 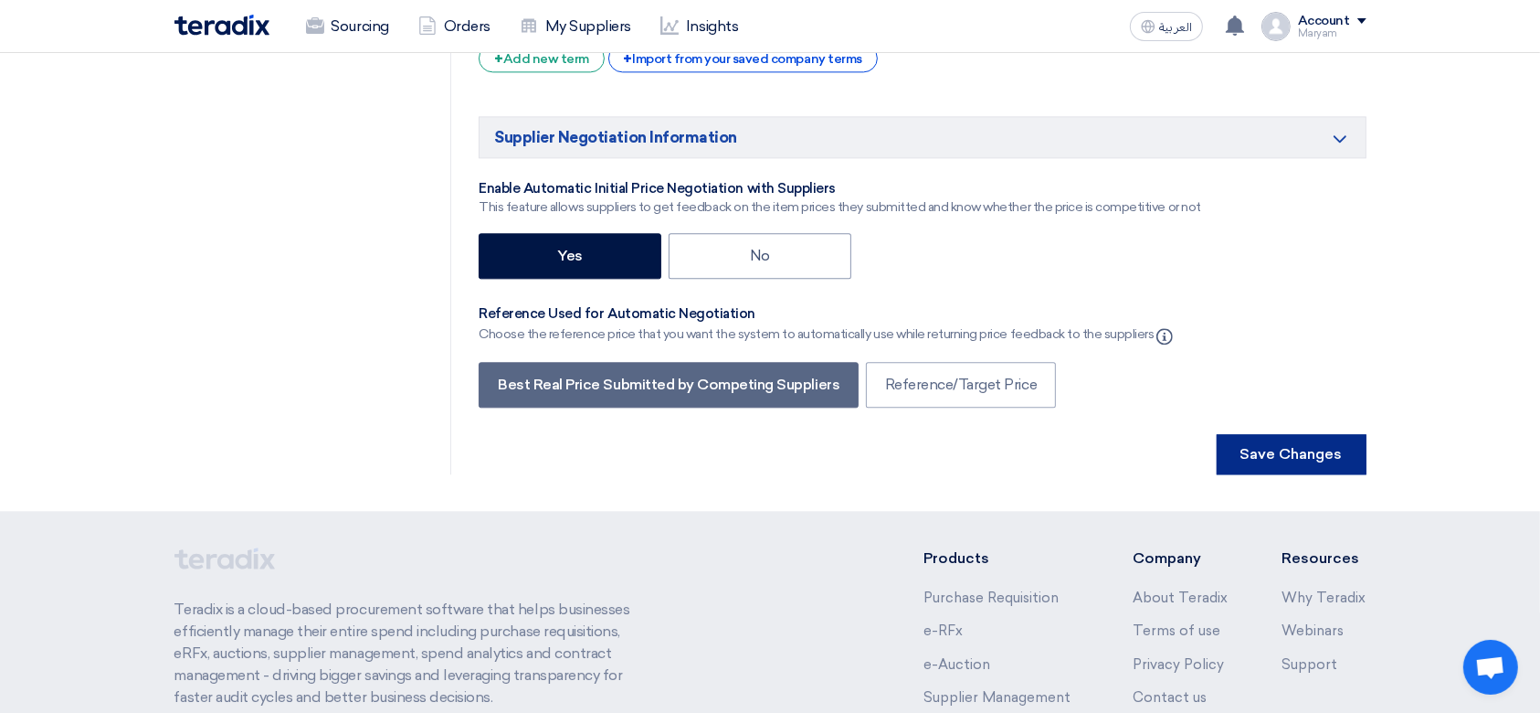 What do you see at coordinates (743, 58) in the screenshot?
I see `div: Import from your saved company terms` at bounding box center [743, 58].